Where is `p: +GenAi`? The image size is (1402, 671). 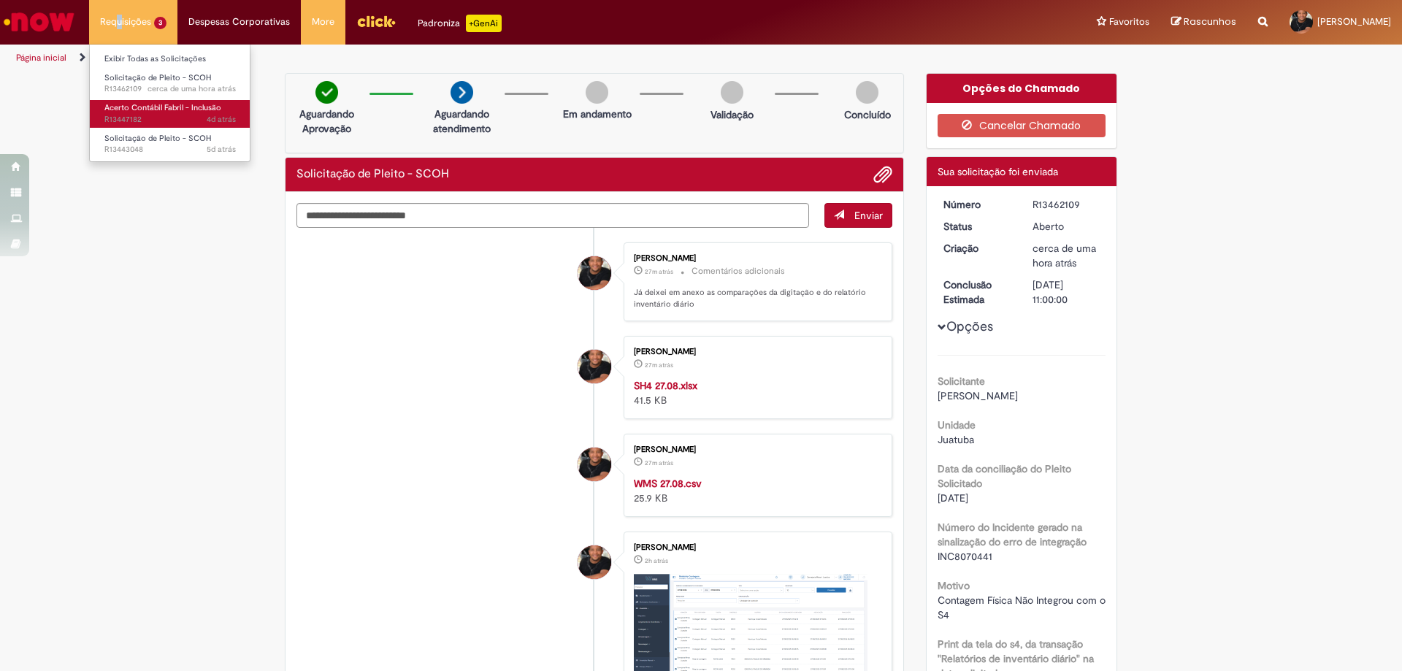 p: +GenAi is located at coordinates (483, 23).